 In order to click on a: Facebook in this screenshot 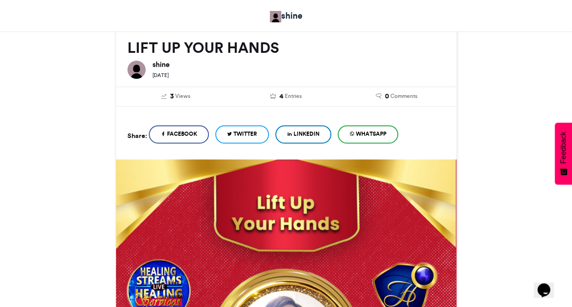, I will do `click(179, 134)`.